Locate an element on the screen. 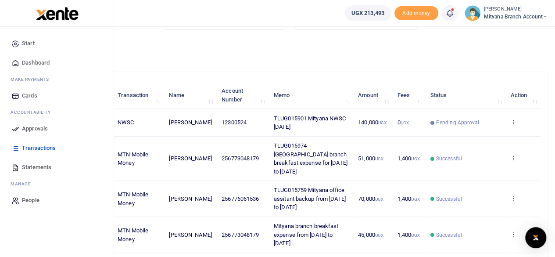  span: Pending Approval is located at coordinates (457, 122).